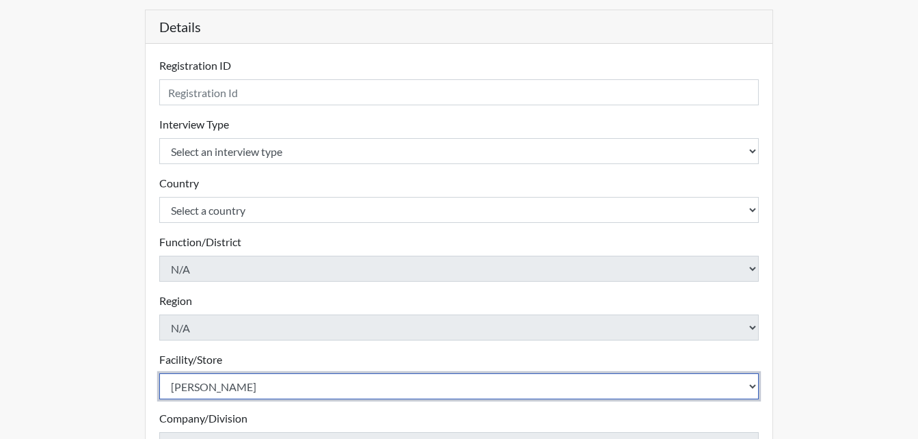 The image size is (918, 439). What do you see at coordinates (176, 301) in the screenshot?
I see `label: Region` at bounding box center [176, 301].